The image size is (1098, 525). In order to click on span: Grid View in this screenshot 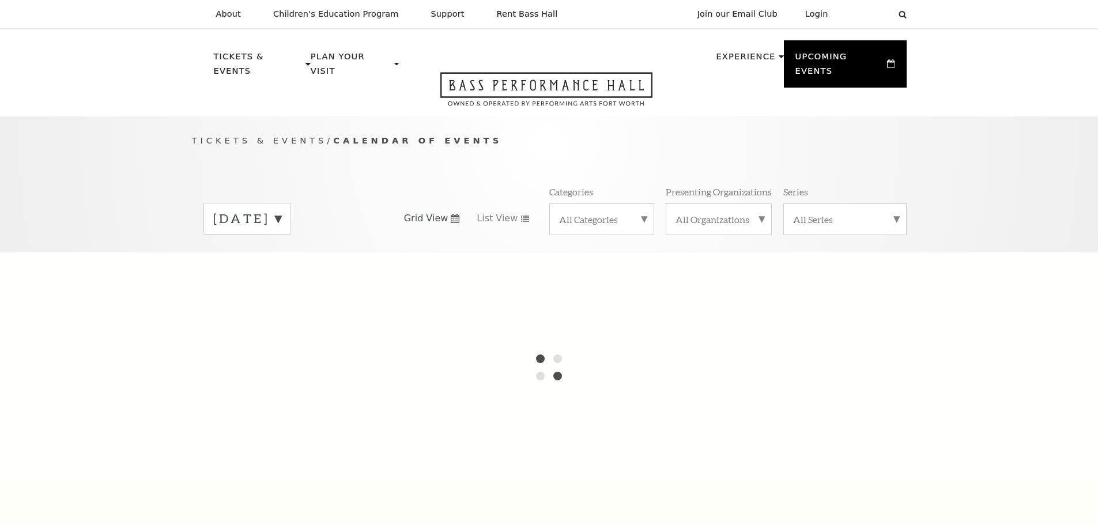, I will do `click(426, 218)`.